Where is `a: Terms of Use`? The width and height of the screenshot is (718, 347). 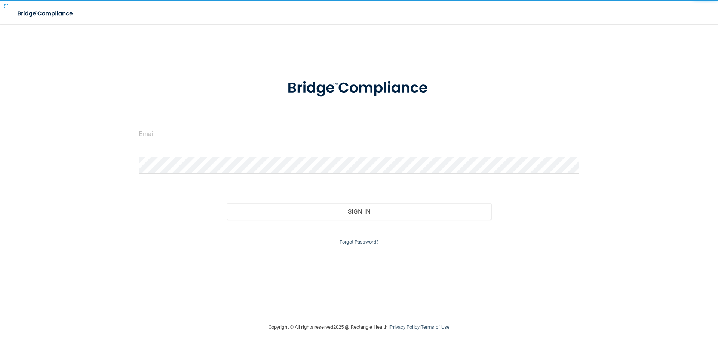
a: Terms of Use is located at coordinates (435, 327).